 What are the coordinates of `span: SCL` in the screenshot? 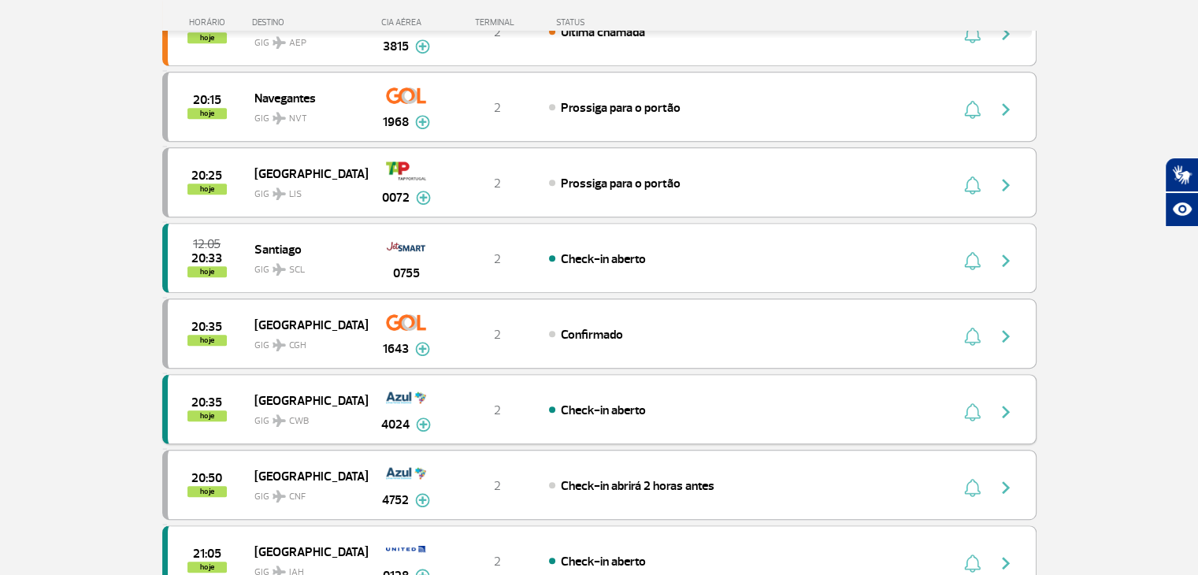 It's located at (297, 270).